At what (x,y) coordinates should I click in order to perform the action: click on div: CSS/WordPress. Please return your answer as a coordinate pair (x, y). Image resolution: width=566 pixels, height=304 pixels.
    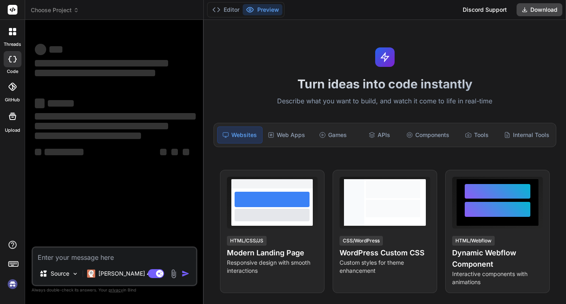
    Looking at the image, I should click on (361, 241).